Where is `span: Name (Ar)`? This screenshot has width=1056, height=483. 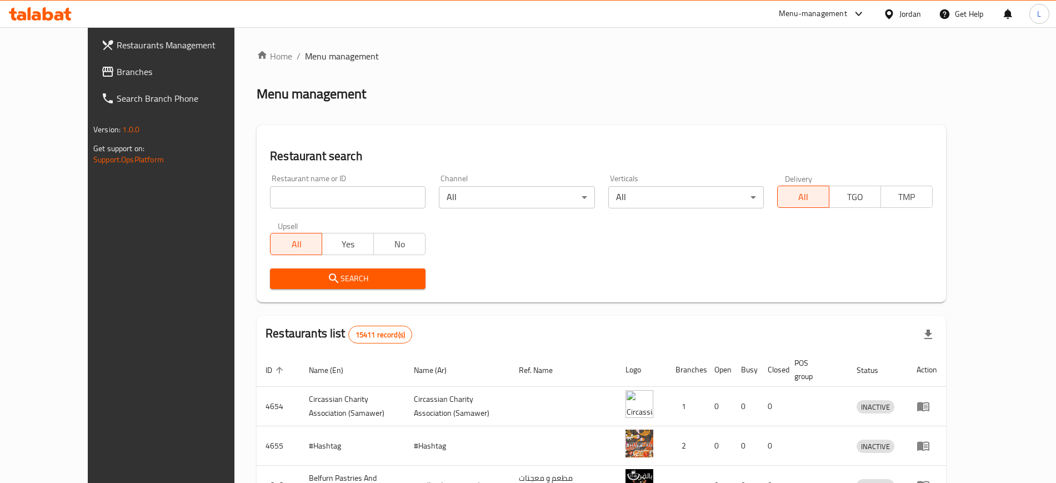
span: Name (Ar) is located at coordinates (437, 370).